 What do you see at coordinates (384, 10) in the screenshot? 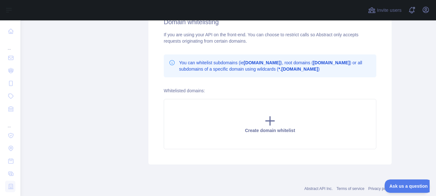
I see `button: Invite users` at bounding box center [384, 10].